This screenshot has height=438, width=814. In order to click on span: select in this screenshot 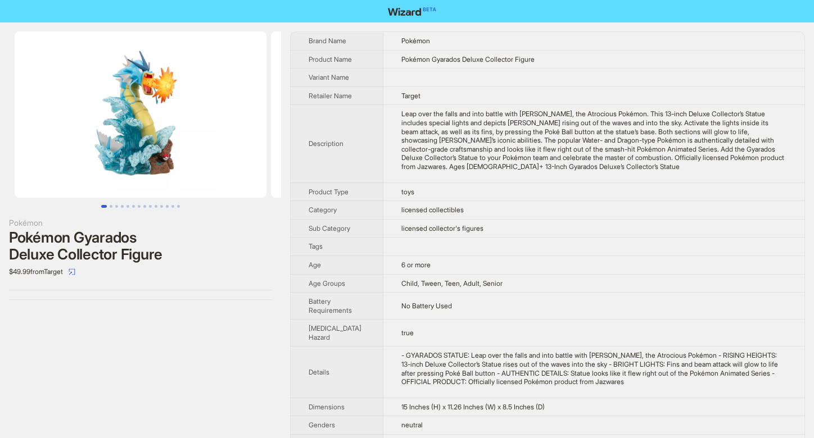, I will do `click(72, 272)`.